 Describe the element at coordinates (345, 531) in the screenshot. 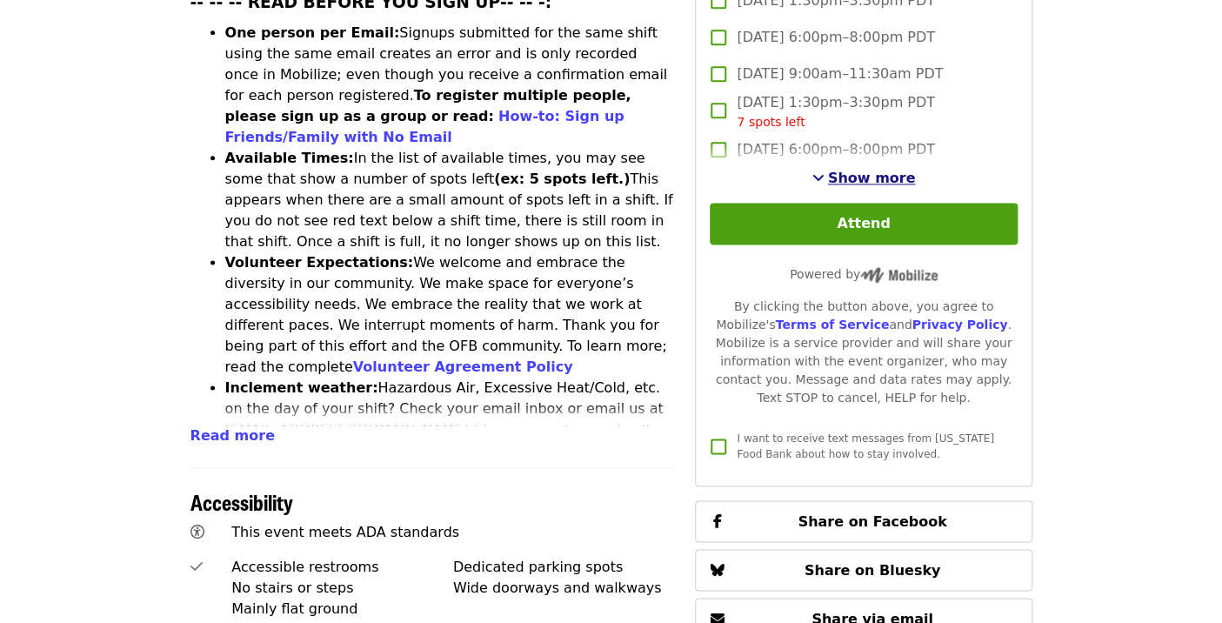

I see `span: This event meets ADA standards` at that location.